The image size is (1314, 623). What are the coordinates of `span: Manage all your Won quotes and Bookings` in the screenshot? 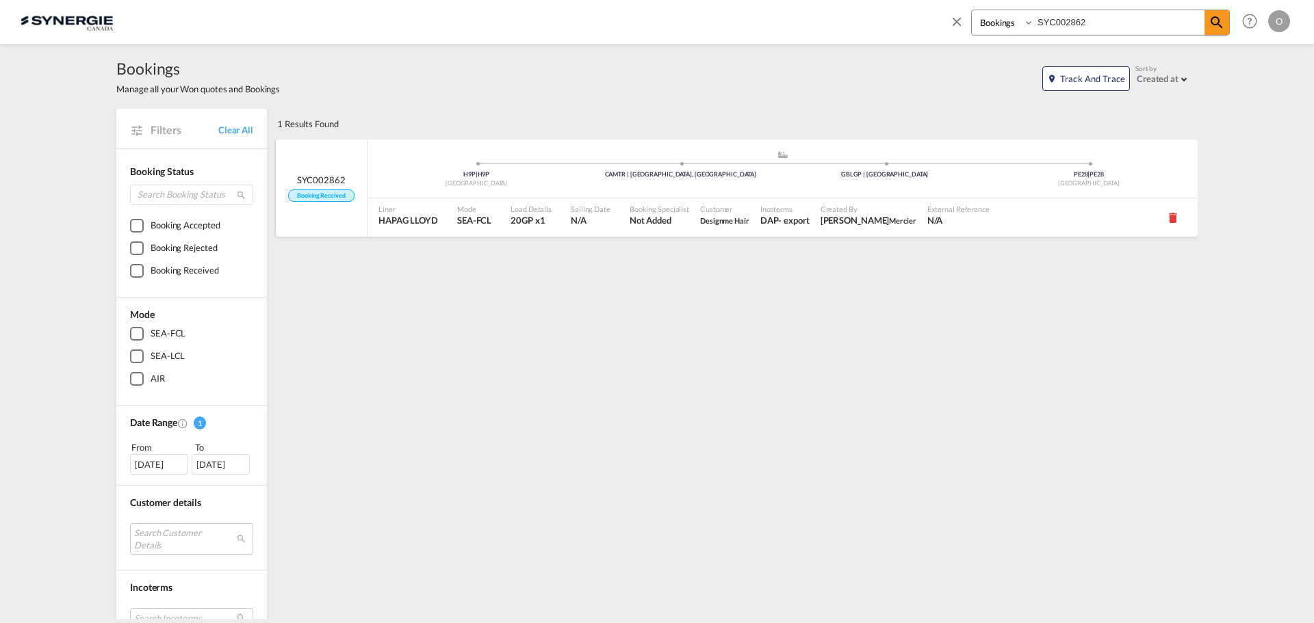 It's located at (198, 89).